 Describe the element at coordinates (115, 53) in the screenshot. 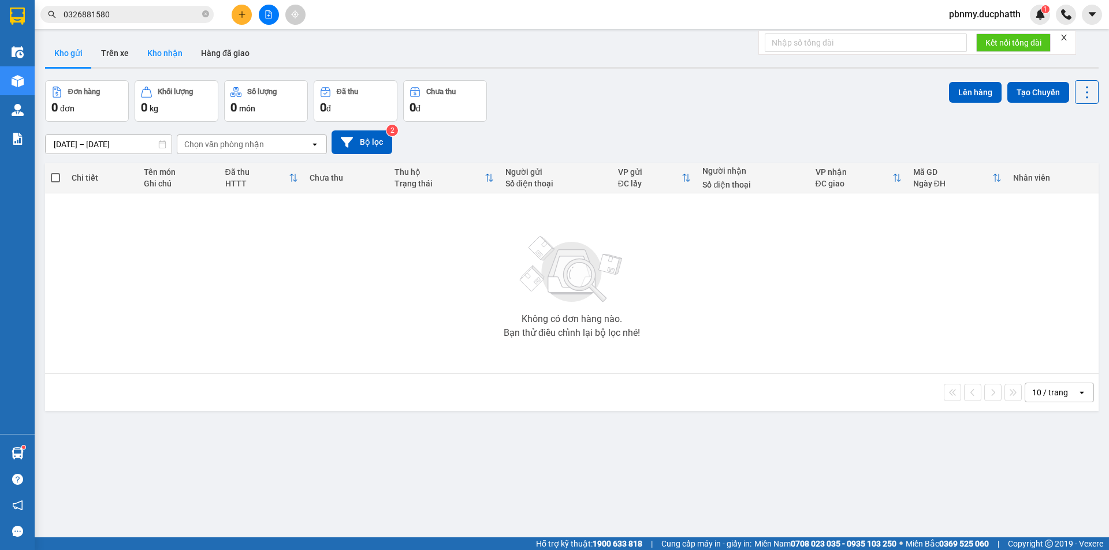

I see `button: Trên xe` at that location.